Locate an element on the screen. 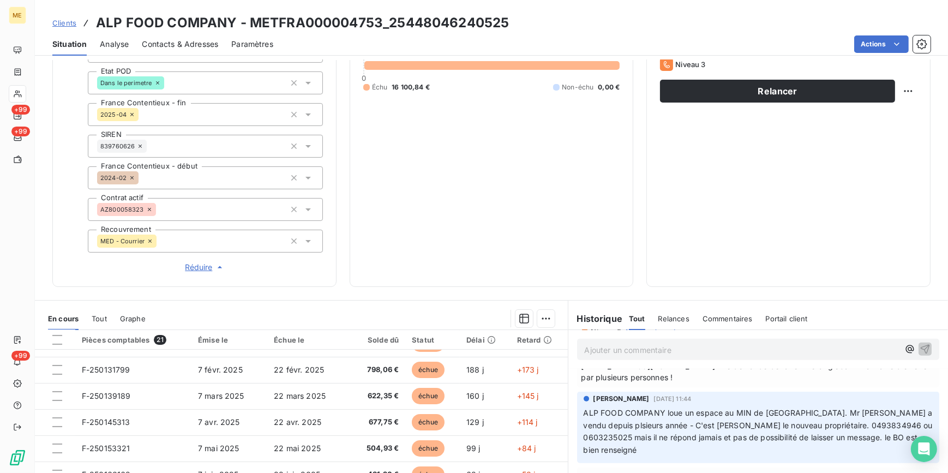 The image size is (948, 473). button: Actions is located at coordinates (881, 44).